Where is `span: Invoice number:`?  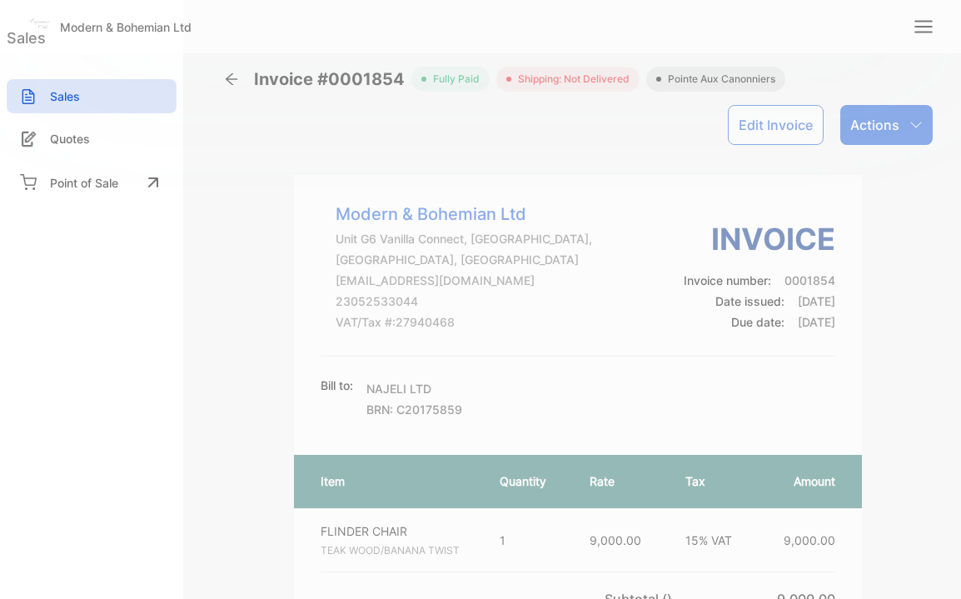 span: Invoice number: is located at coordinates (727, 280).